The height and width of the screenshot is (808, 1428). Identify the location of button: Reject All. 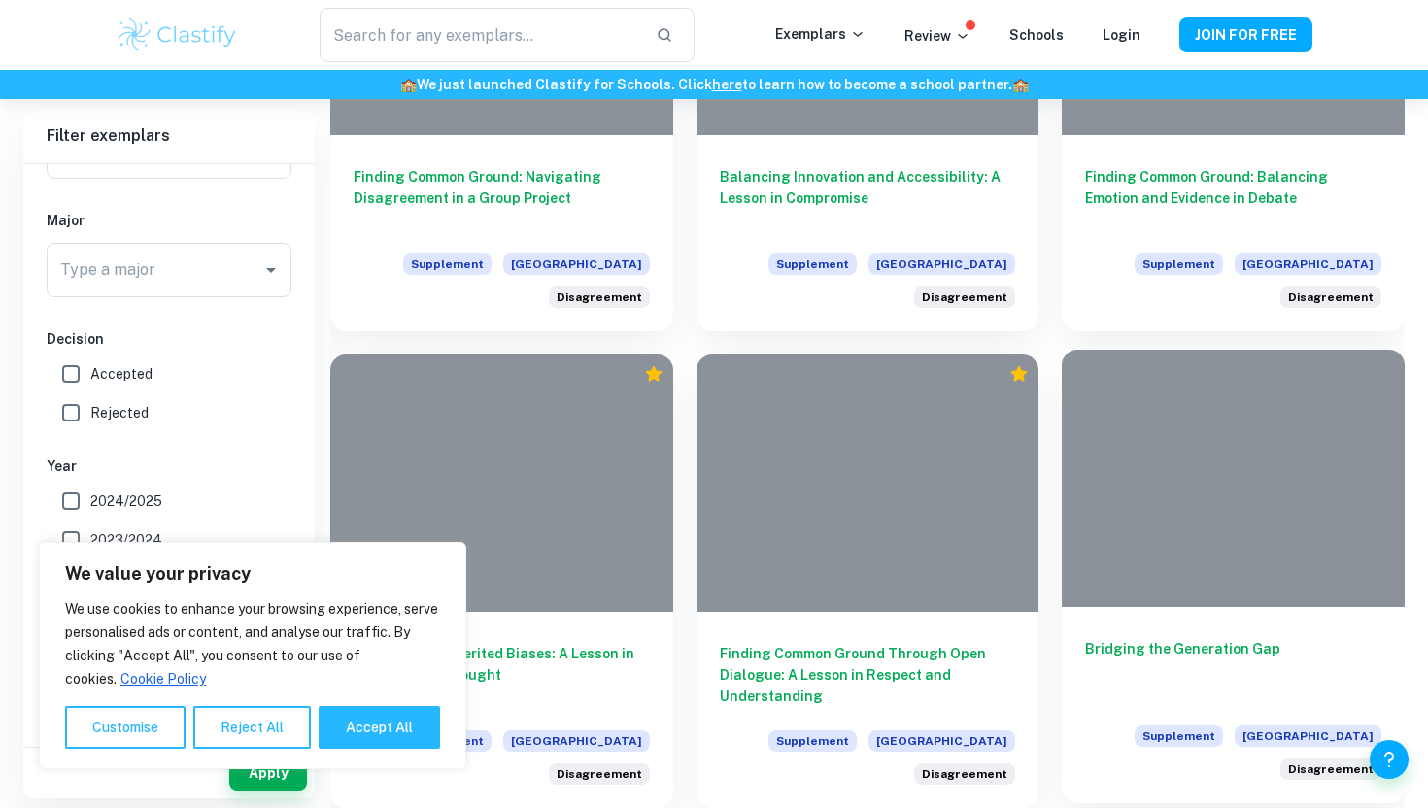
(252, 728).